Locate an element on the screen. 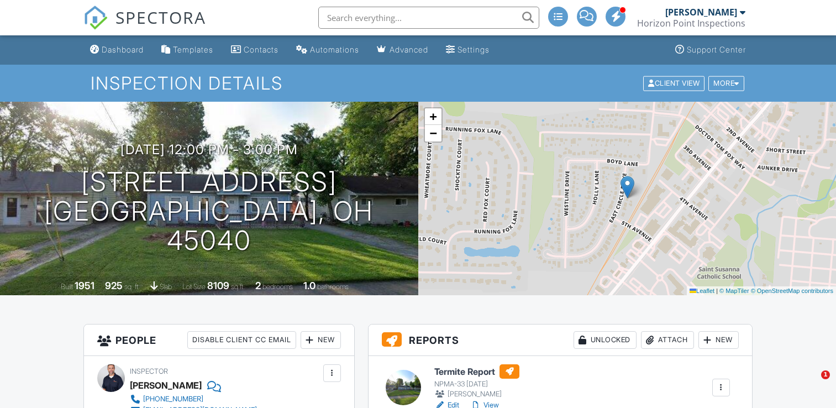  span: bedrooms is located at coordinates (277, 286).